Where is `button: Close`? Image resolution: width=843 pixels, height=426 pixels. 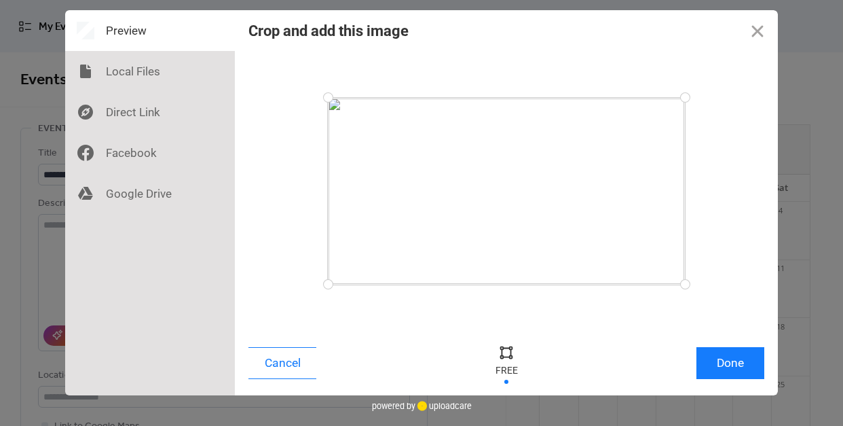
button: Close is located at coordinates (758, 31).